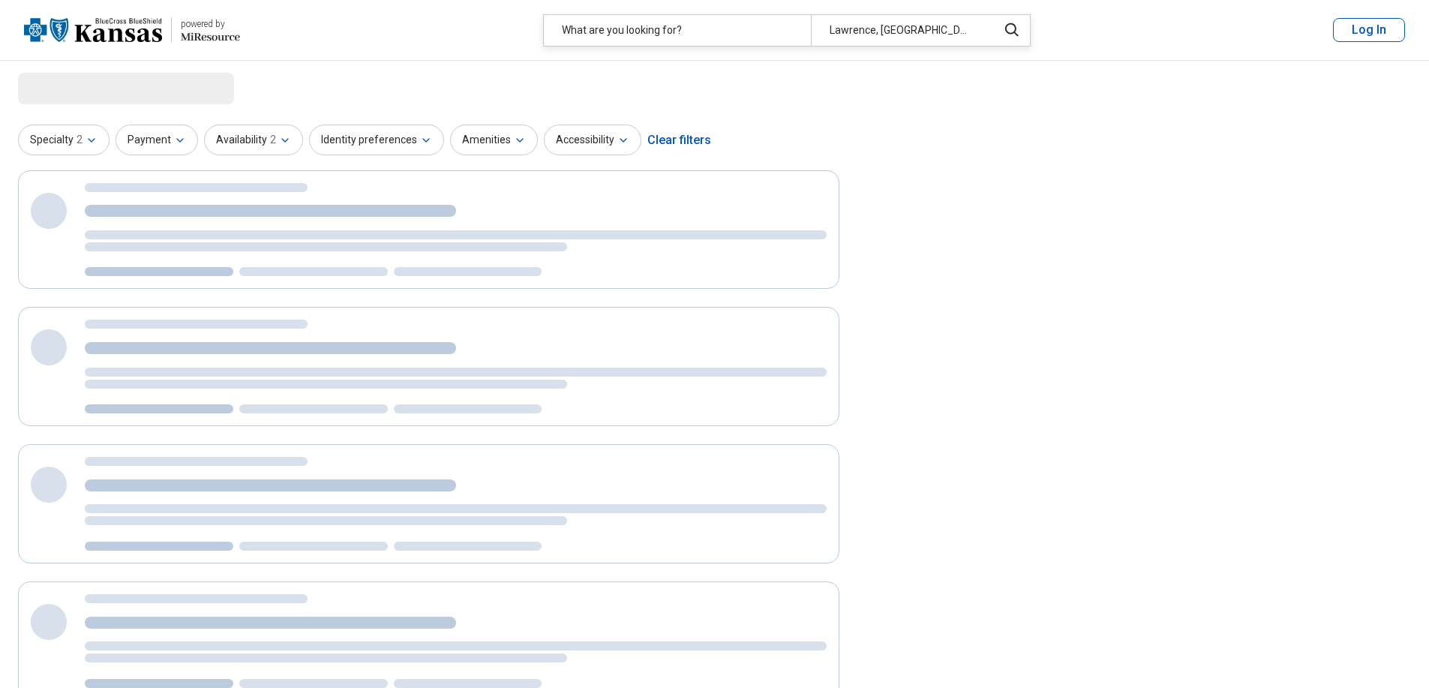 This screenshot has width=1429, height=688. I want to click on a: Blue Cross Blue Shield Kansaspowered by, so click(132, 30).